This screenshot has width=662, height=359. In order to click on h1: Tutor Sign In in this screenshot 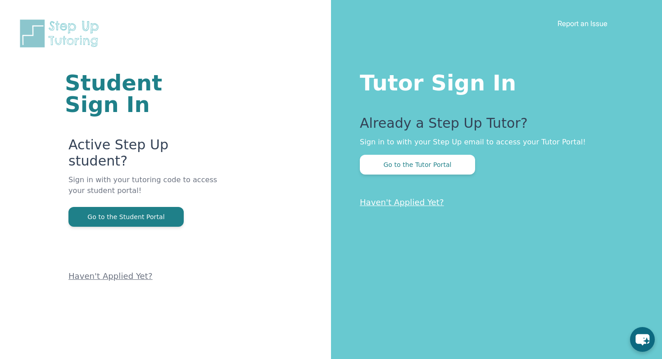, I will do `click(493, 81)`.